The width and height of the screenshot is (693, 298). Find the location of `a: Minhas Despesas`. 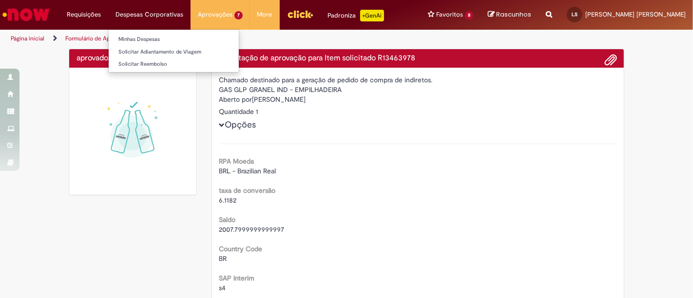

a: Minhas Despesas is located at coordinates (173, 39).